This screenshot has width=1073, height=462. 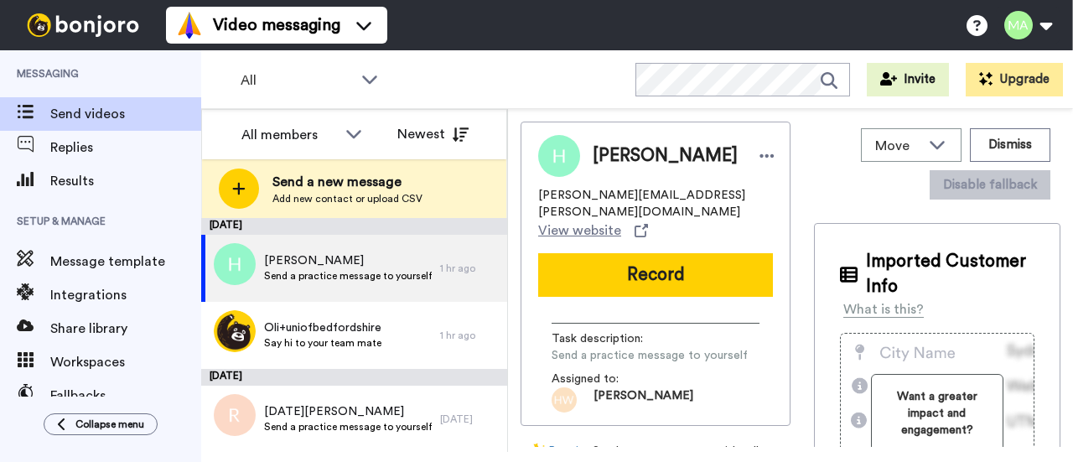 What do you see at coordinates (1010, 145) in the screenshot?
I see `button: Dismiss` at bounding box center [1010, 145].